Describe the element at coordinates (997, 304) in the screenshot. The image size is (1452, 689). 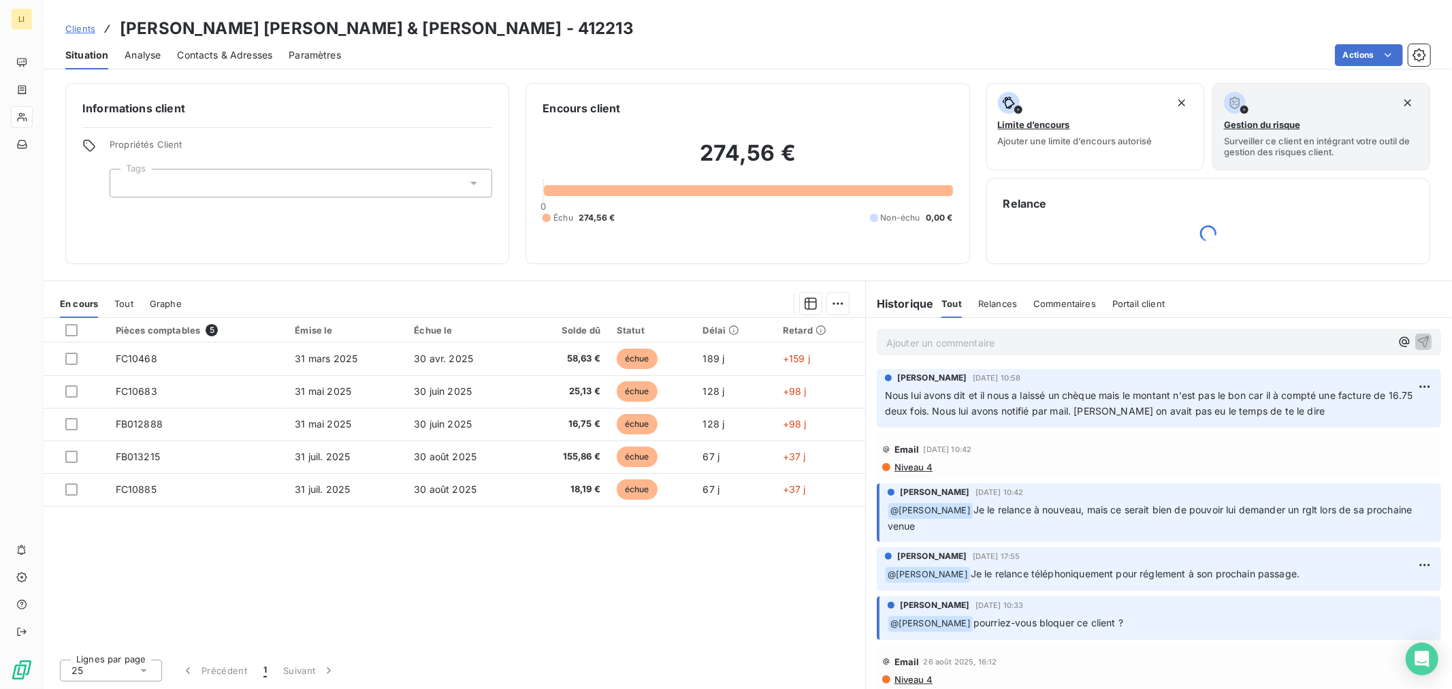
I see `span: Relances` at that location.